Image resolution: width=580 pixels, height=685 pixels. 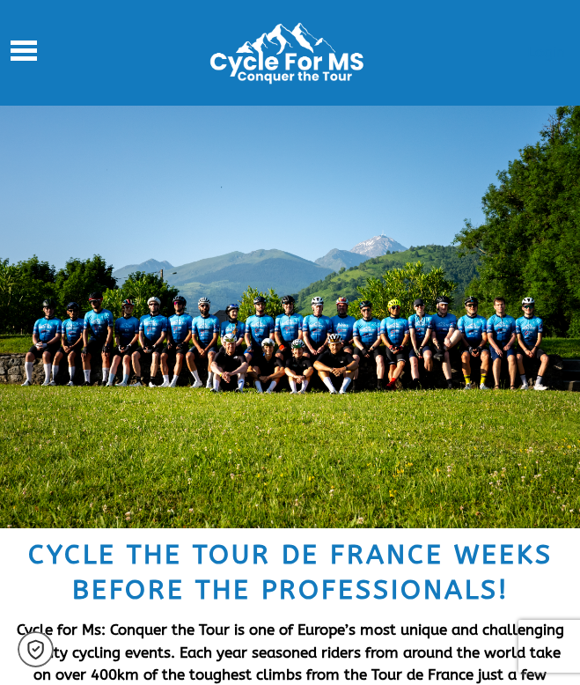 I want to click on a: Open Login Menu, so click(x=546, y=52).